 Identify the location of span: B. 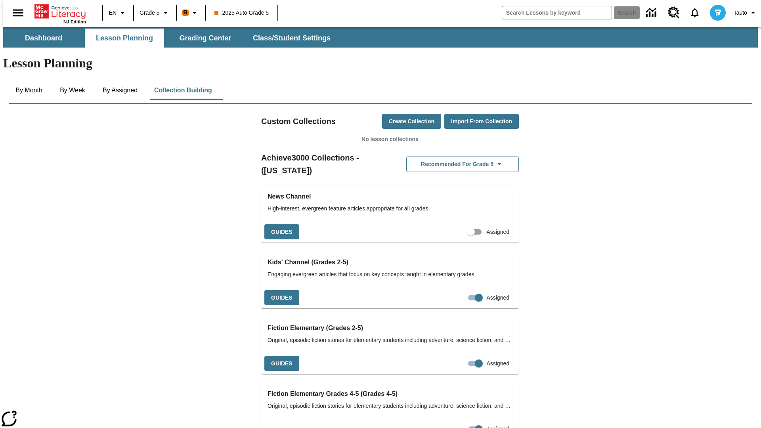
(185, 12).